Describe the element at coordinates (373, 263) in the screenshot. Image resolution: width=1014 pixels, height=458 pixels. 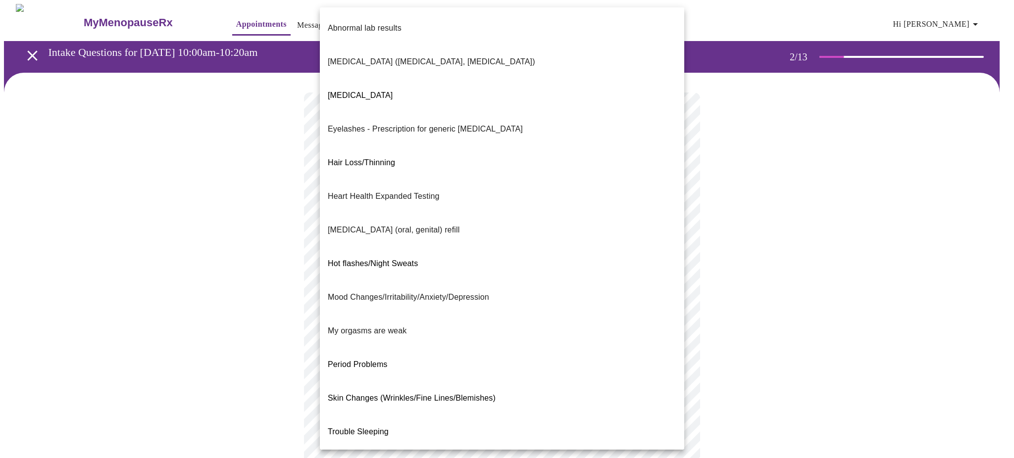
I see `span: Hot flashes/Night Sweats` at that location.